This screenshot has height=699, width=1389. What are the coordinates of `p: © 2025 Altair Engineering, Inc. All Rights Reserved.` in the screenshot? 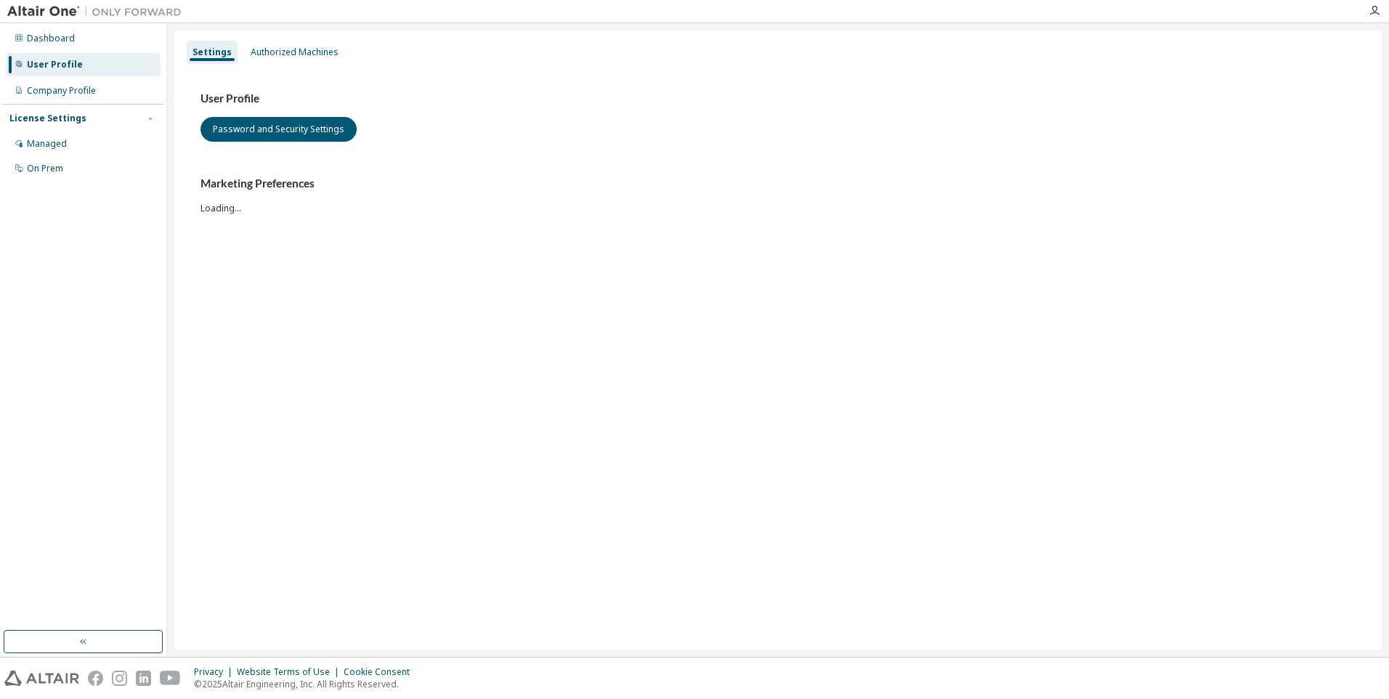 It's located at (306, 684).